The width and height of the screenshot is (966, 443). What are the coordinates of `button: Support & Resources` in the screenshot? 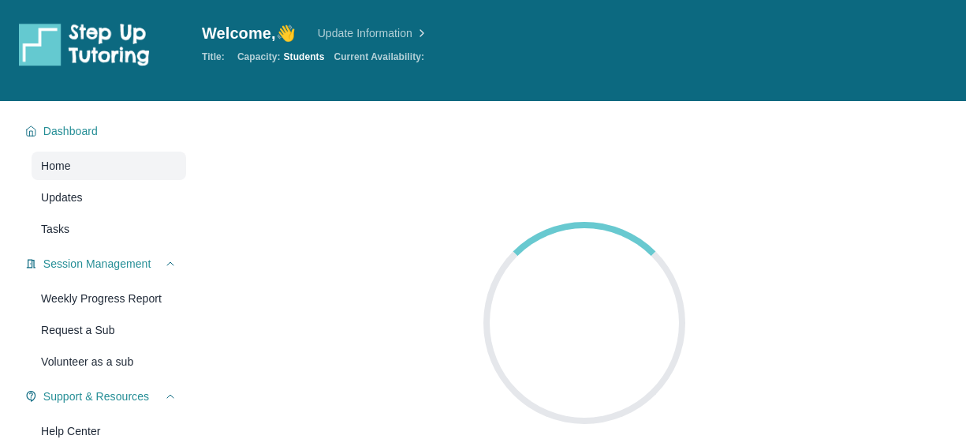 It's located at (106, 396).